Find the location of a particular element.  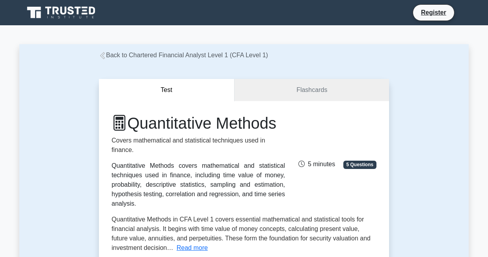

button: Read more is located at coordinates (192, 248).